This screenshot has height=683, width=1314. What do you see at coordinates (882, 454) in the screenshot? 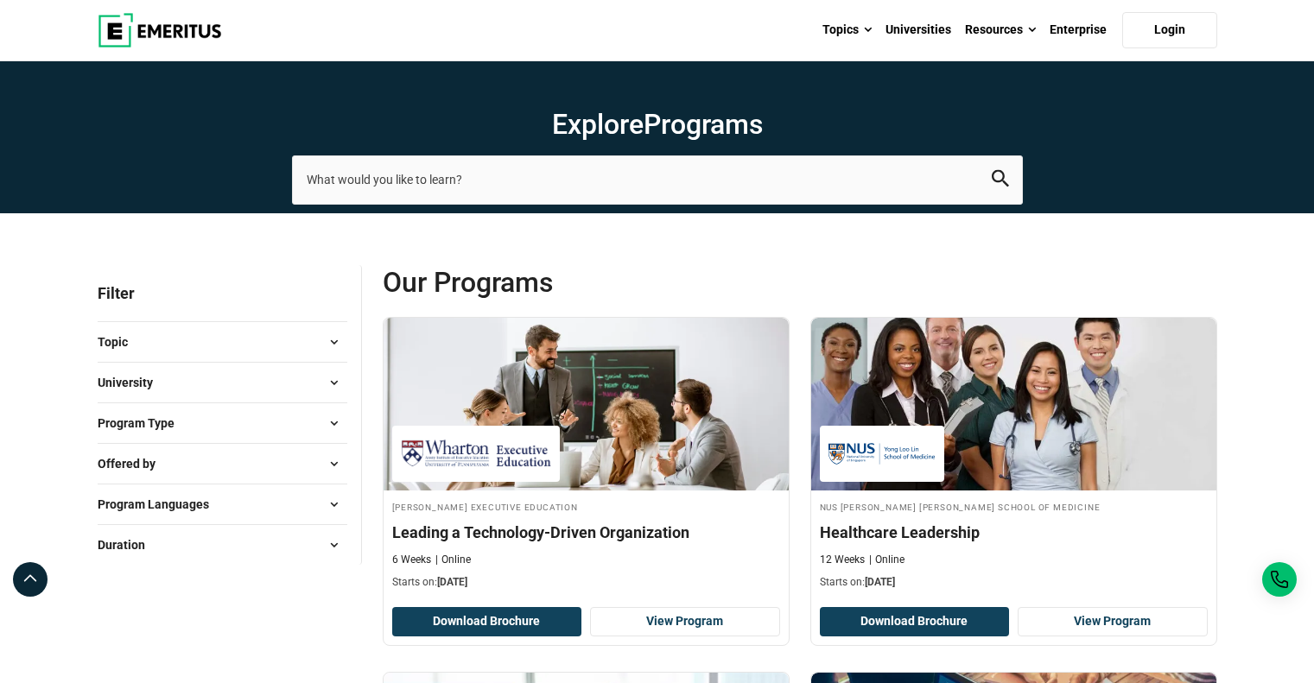
I see `img: NUS Yong Loo Lin School of Medicine` at bounding box center [882, 454].